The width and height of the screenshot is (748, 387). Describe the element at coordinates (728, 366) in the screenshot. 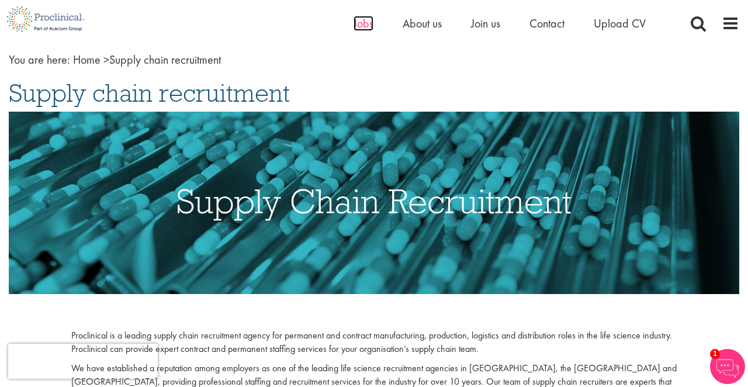

I see `img: Chatbot` at that location.